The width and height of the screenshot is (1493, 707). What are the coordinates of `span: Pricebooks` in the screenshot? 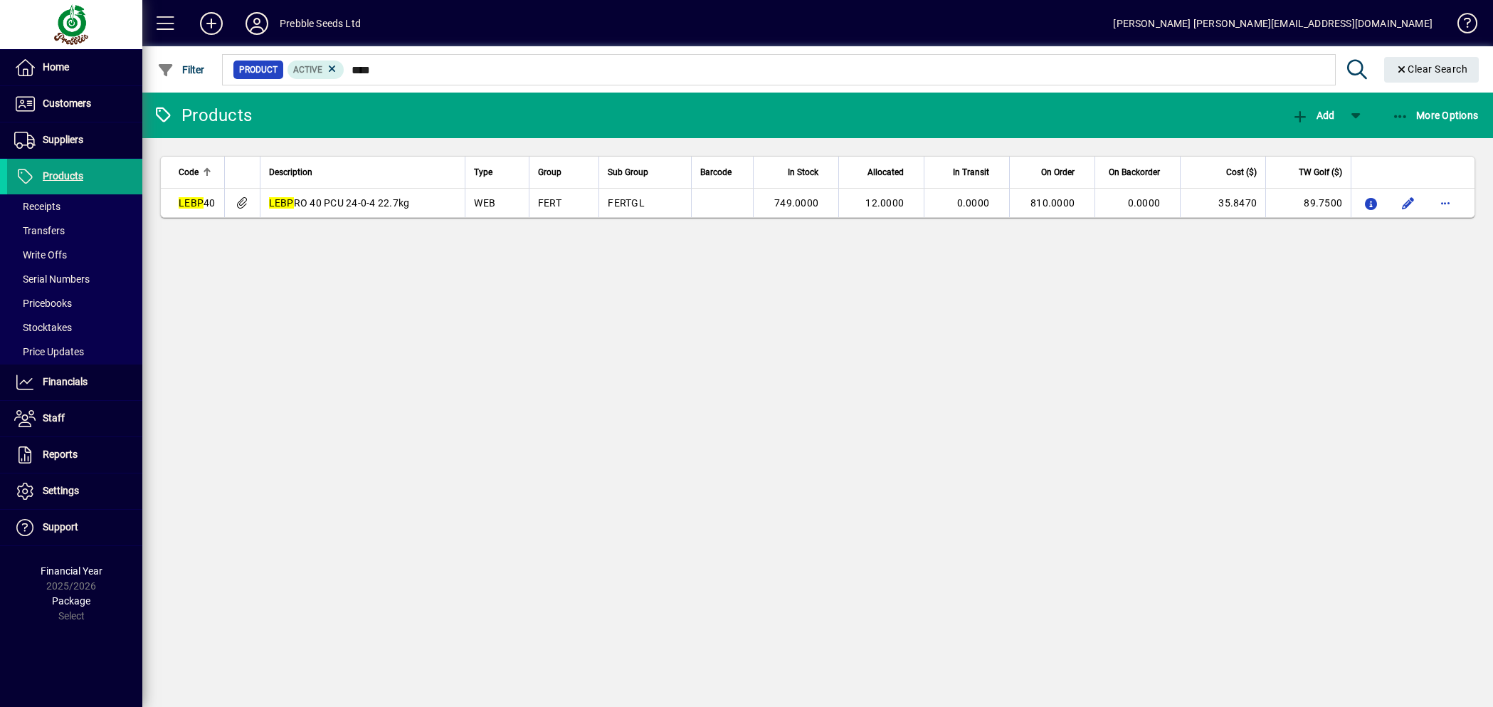 It's located at (43, 303).